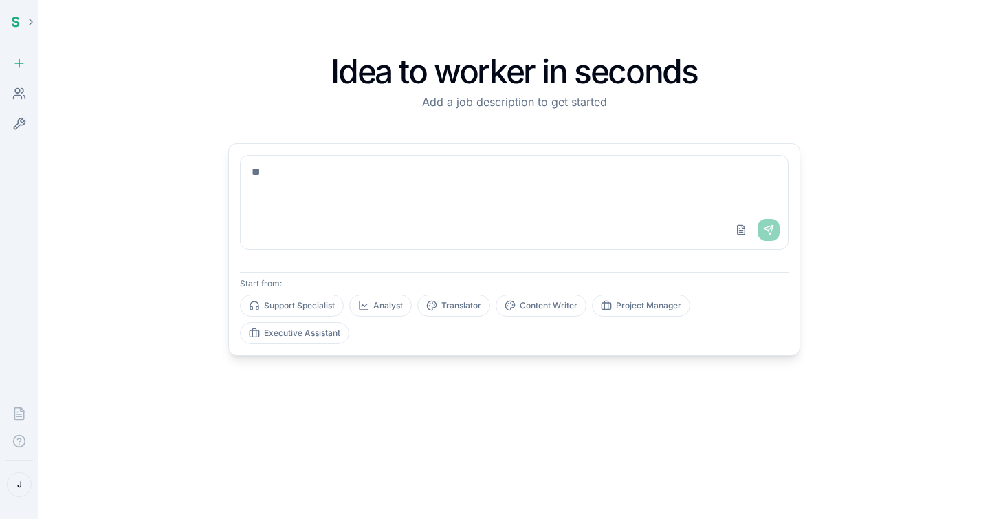  Describe the element at coordinates (19, 484) in the screenshot. I see `button: J` at that location.